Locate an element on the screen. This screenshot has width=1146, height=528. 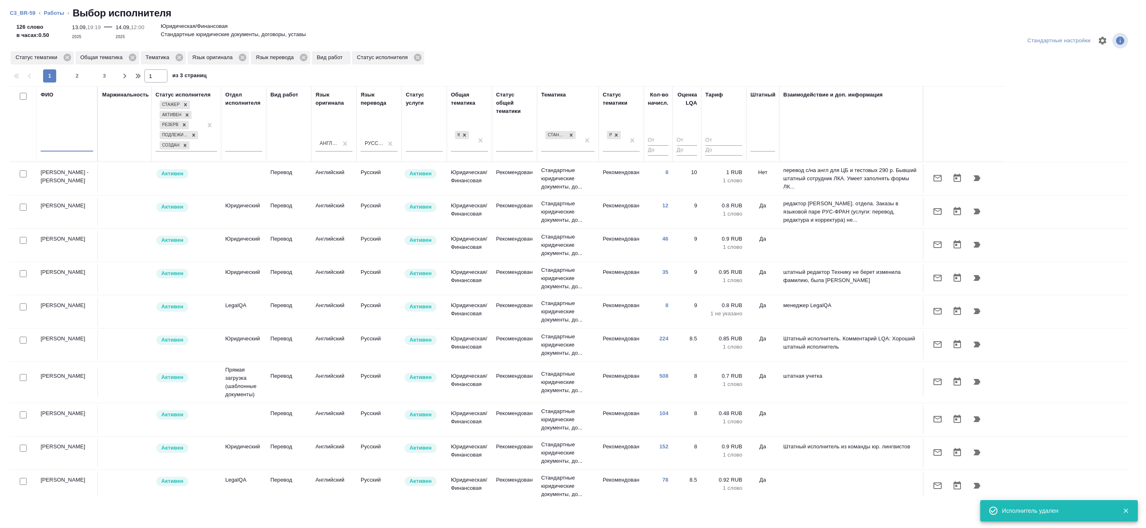
p: 0.92 RUB is located at coordinates (724, 480).